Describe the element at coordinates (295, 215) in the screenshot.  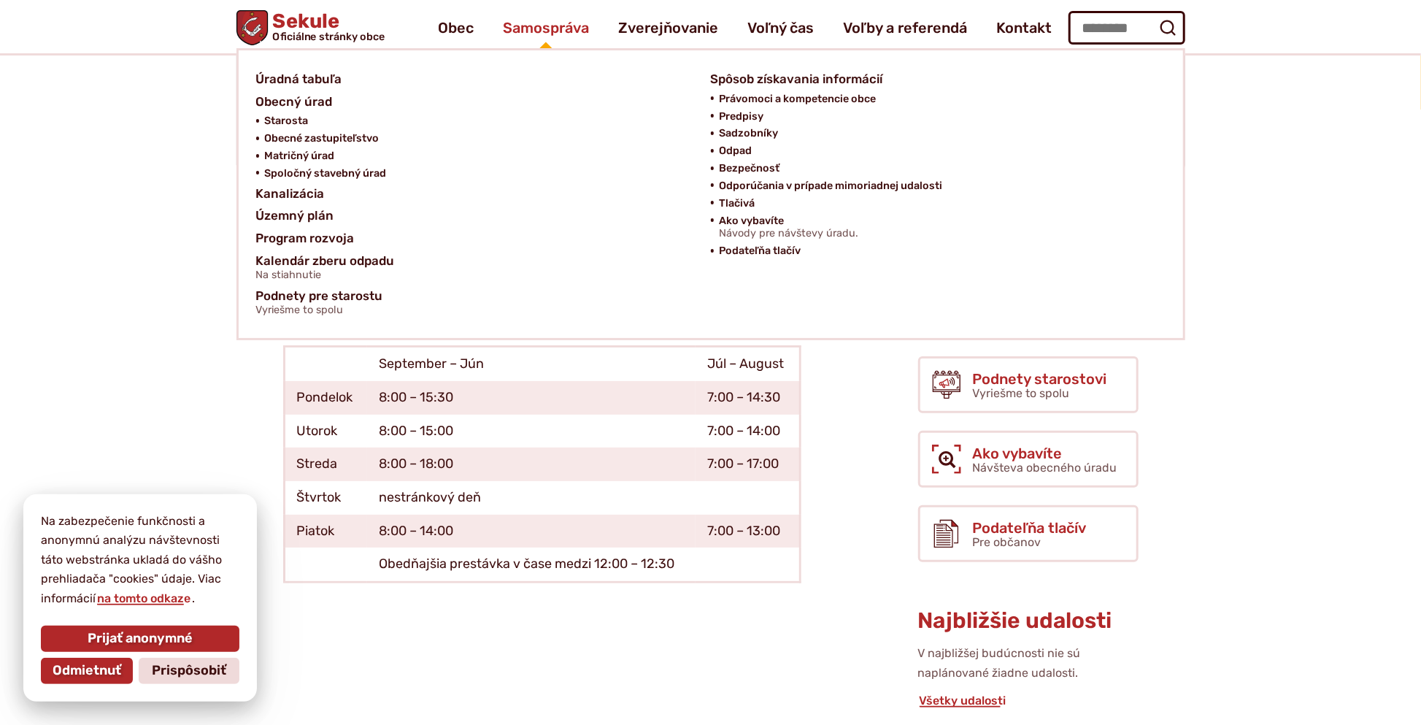
I see `span: Územný plán` at that location.